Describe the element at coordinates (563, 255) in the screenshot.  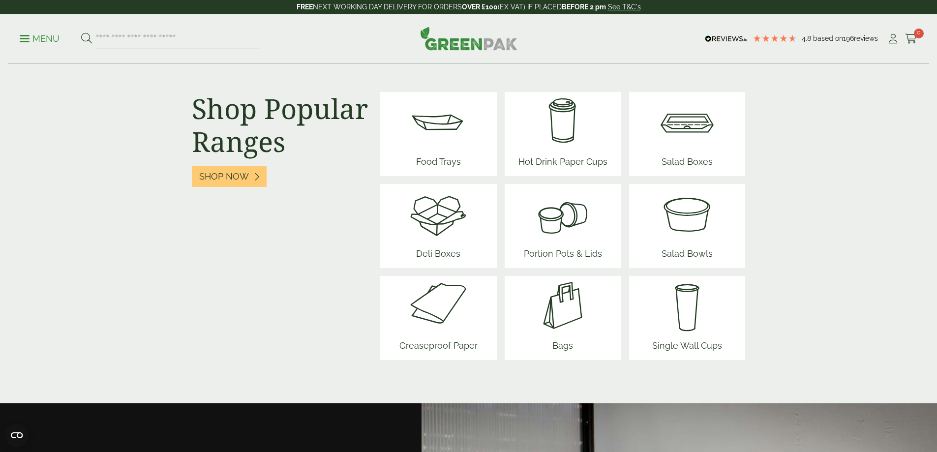
I see `span: Portion Pots & Lids` at that location.